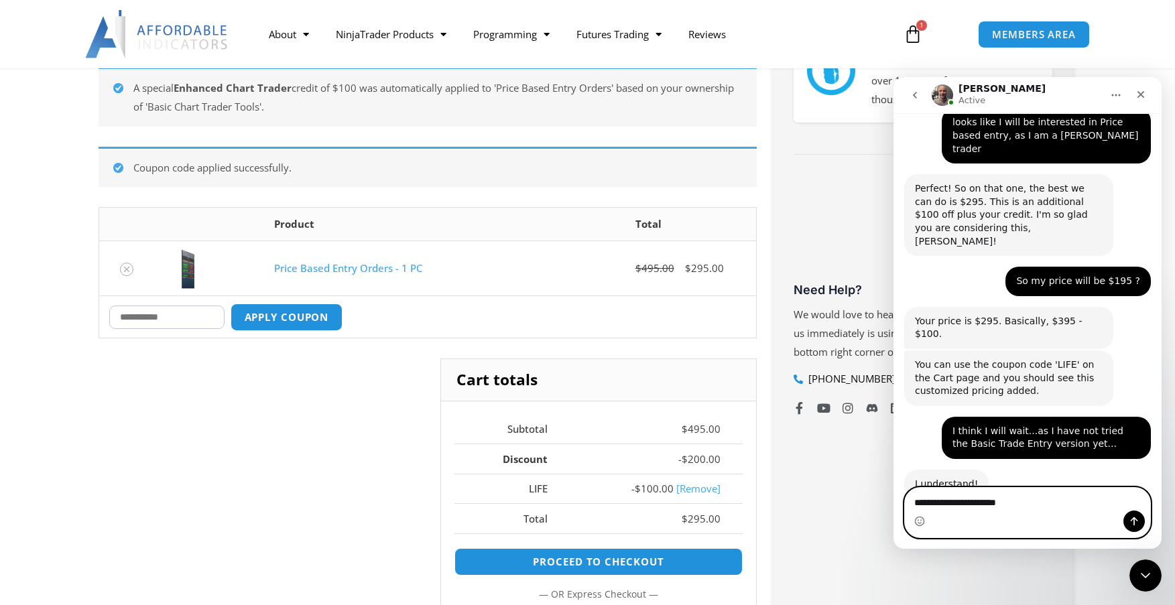  I want to click on div: Close, so click(247, 17).